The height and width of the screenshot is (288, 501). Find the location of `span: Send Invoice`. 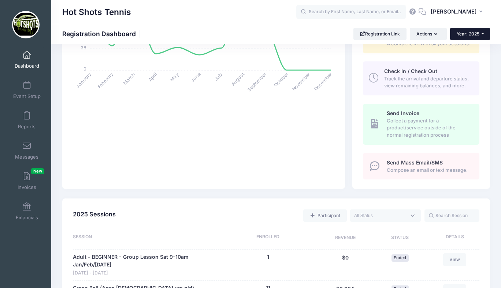

span: Send Invoice is located at coordinates (403, 113).